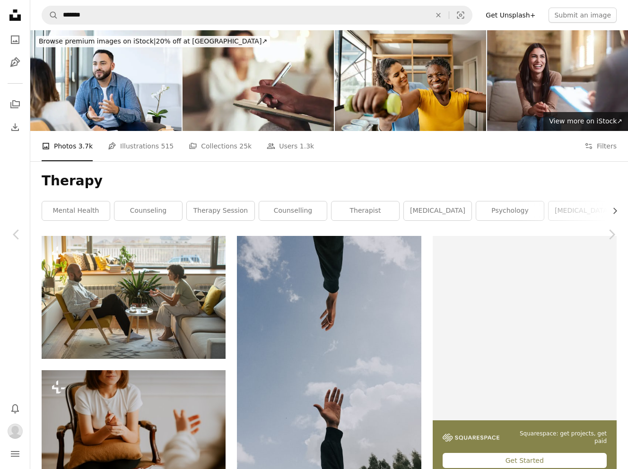 This screenshot has height=469, width=628. I want to click on button: Filters, so click(601, 146).